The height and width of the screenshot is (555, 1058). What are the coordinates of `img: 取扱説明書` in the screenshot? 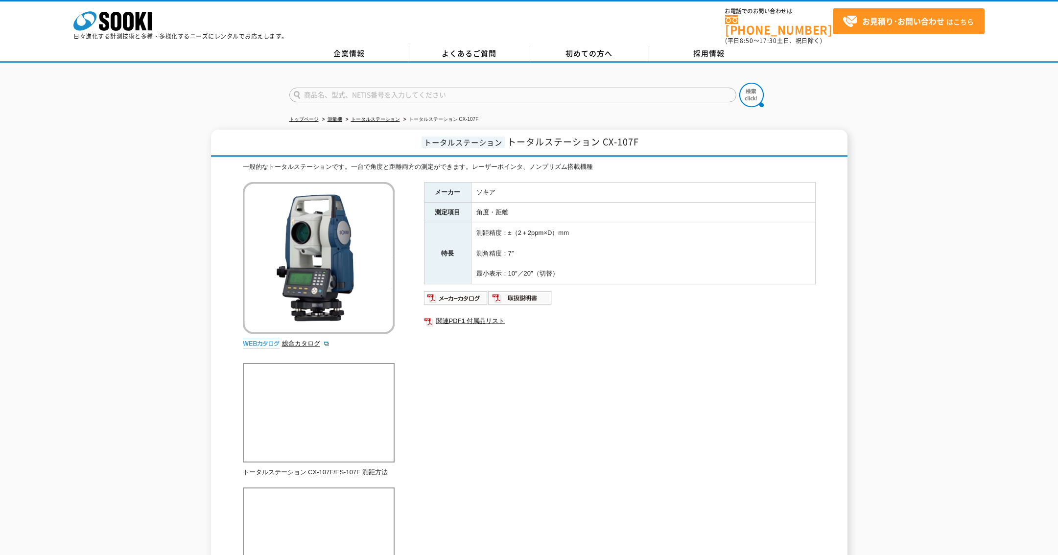 It's located at (520, 298).